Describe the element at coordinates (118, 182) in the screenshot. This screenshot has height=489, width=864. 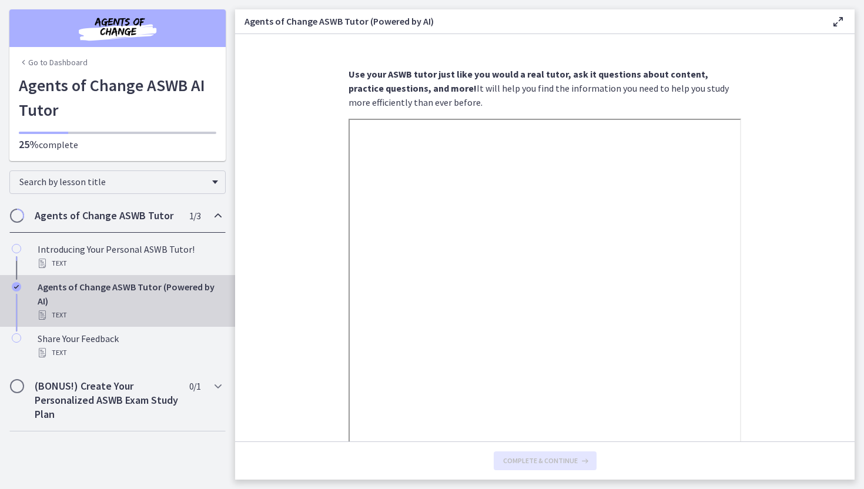
I see `div: Search by lesson title` at that location.